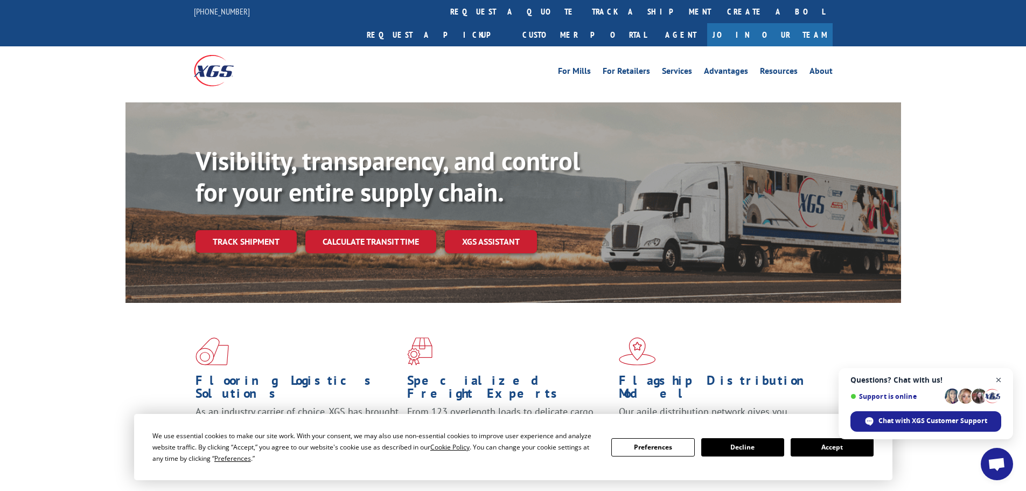 This screenshot has width=1026, height=491. What do you see at coordinates (436, 34) in the screenshot?
I see `a: Request a pickup` at bounding box center [436, 34].